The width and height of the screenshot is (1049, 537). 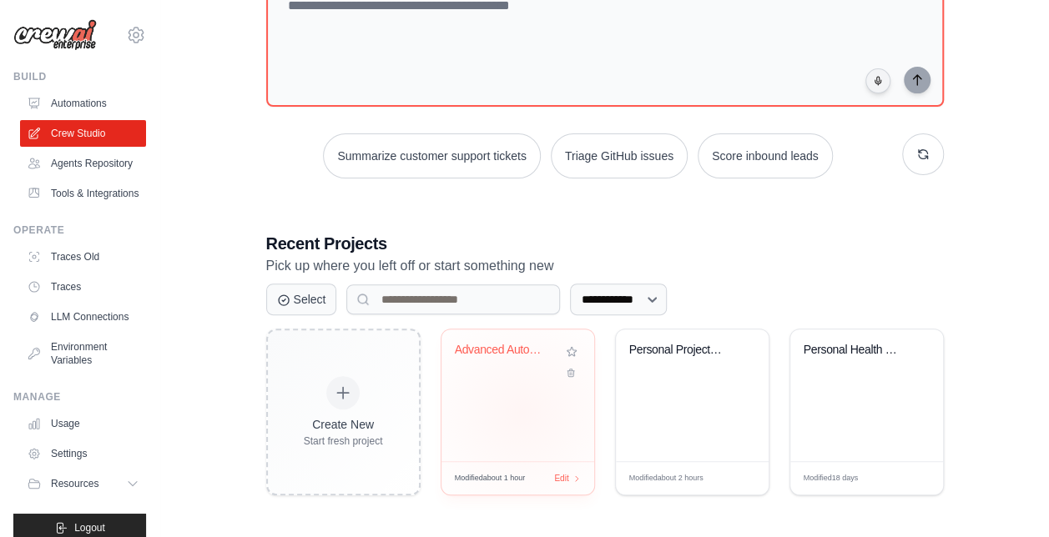 I want to click on a: Automations, so click(x=83, y=103).